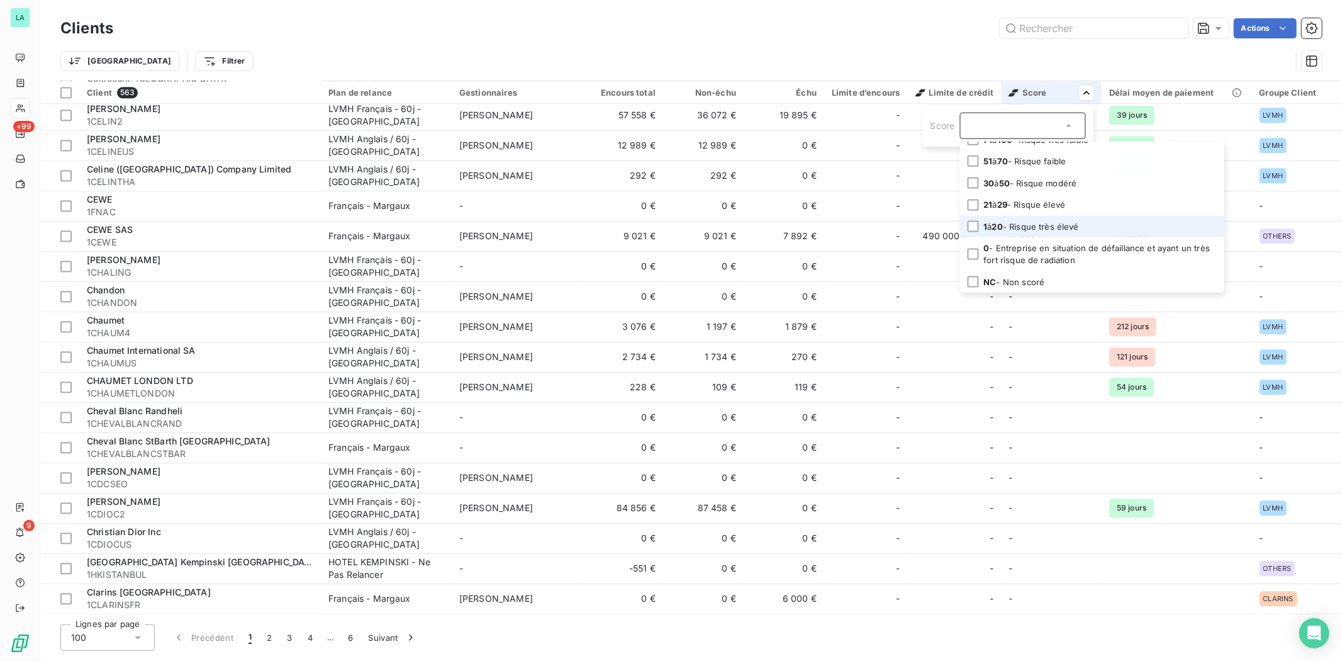 The height and width of the screenshot is (661, 1342). Describe the element at coordinates (997, 226) in the screenshot. I see `span: 20` at that location.